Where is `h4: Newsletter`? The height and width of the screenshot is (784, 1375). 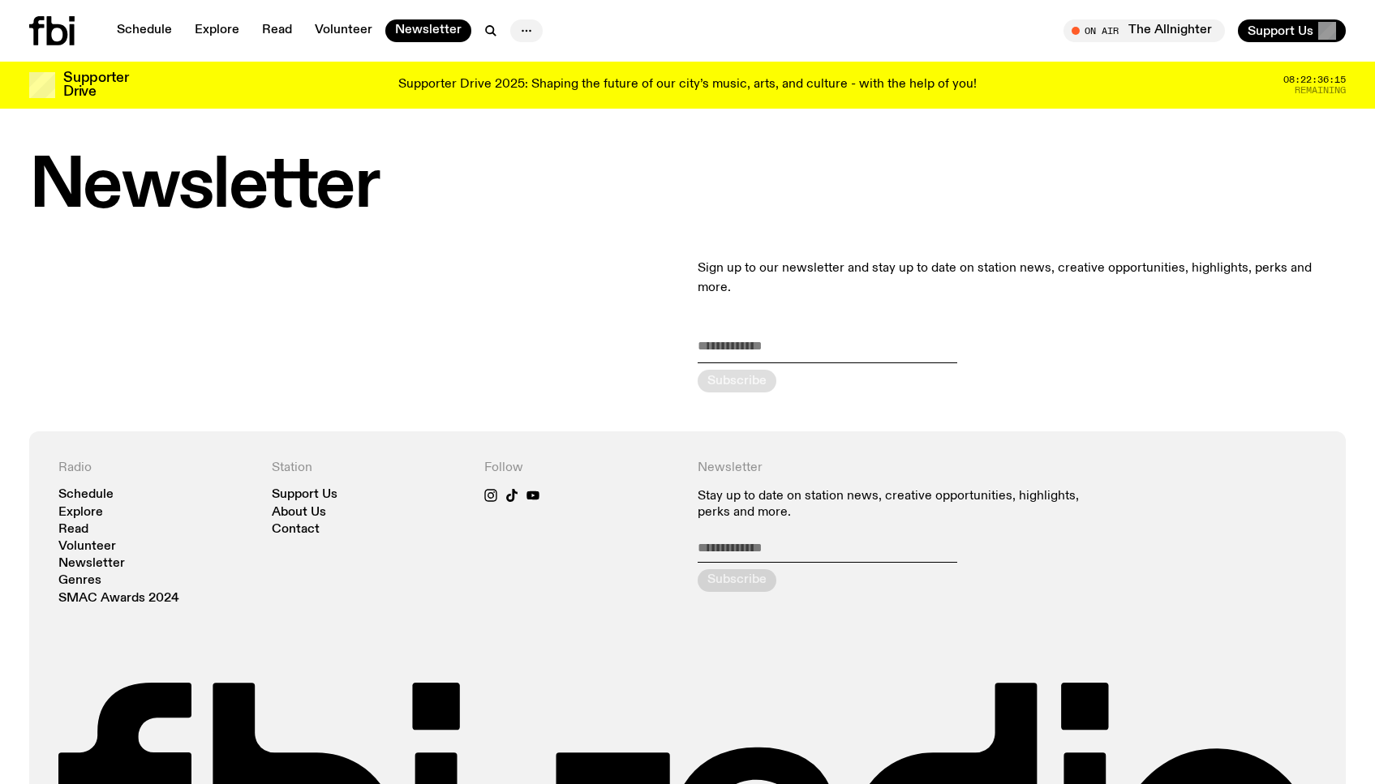 h4: Newsletter is located at coordinates (900, 468).